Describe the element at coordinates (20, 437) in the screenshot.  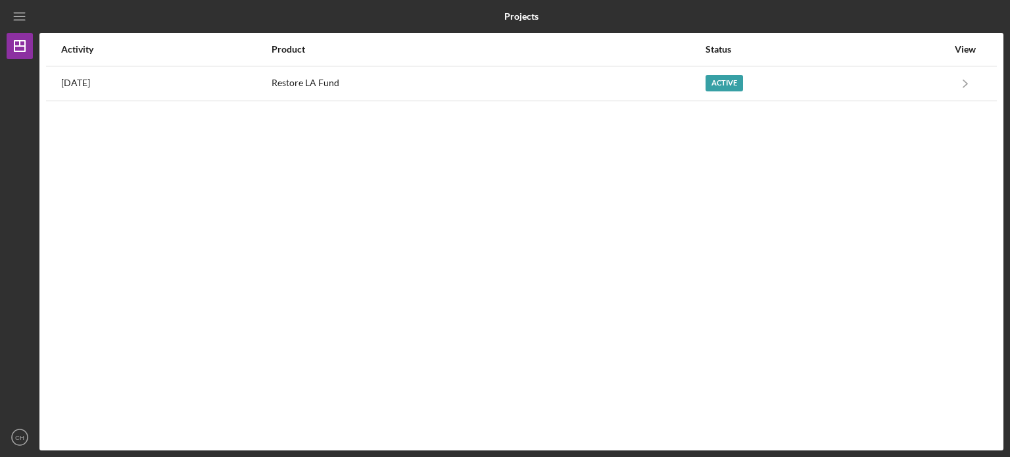
I see `text: CH` at that location.